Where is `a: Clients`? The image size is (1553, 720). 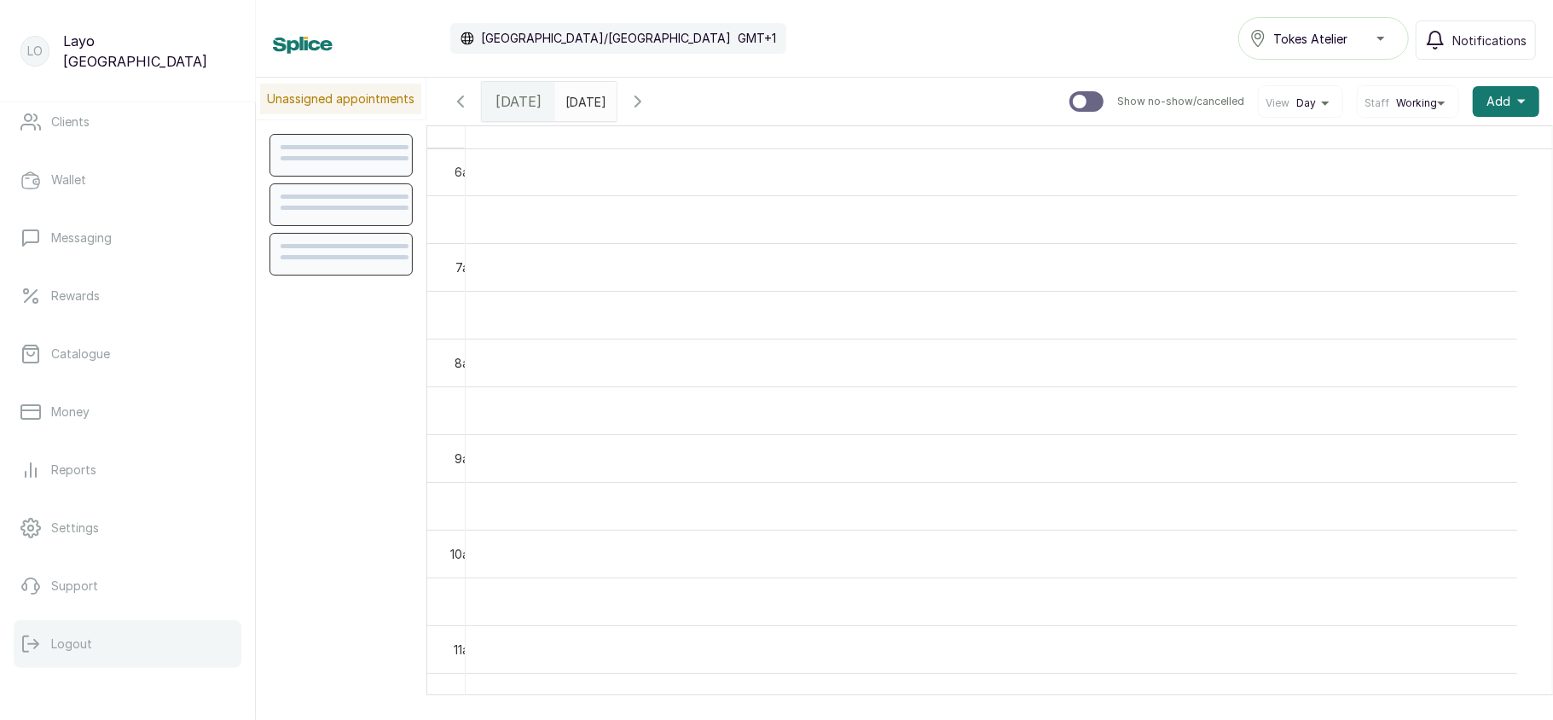 a: Clients is located at coordinates (127, 122).